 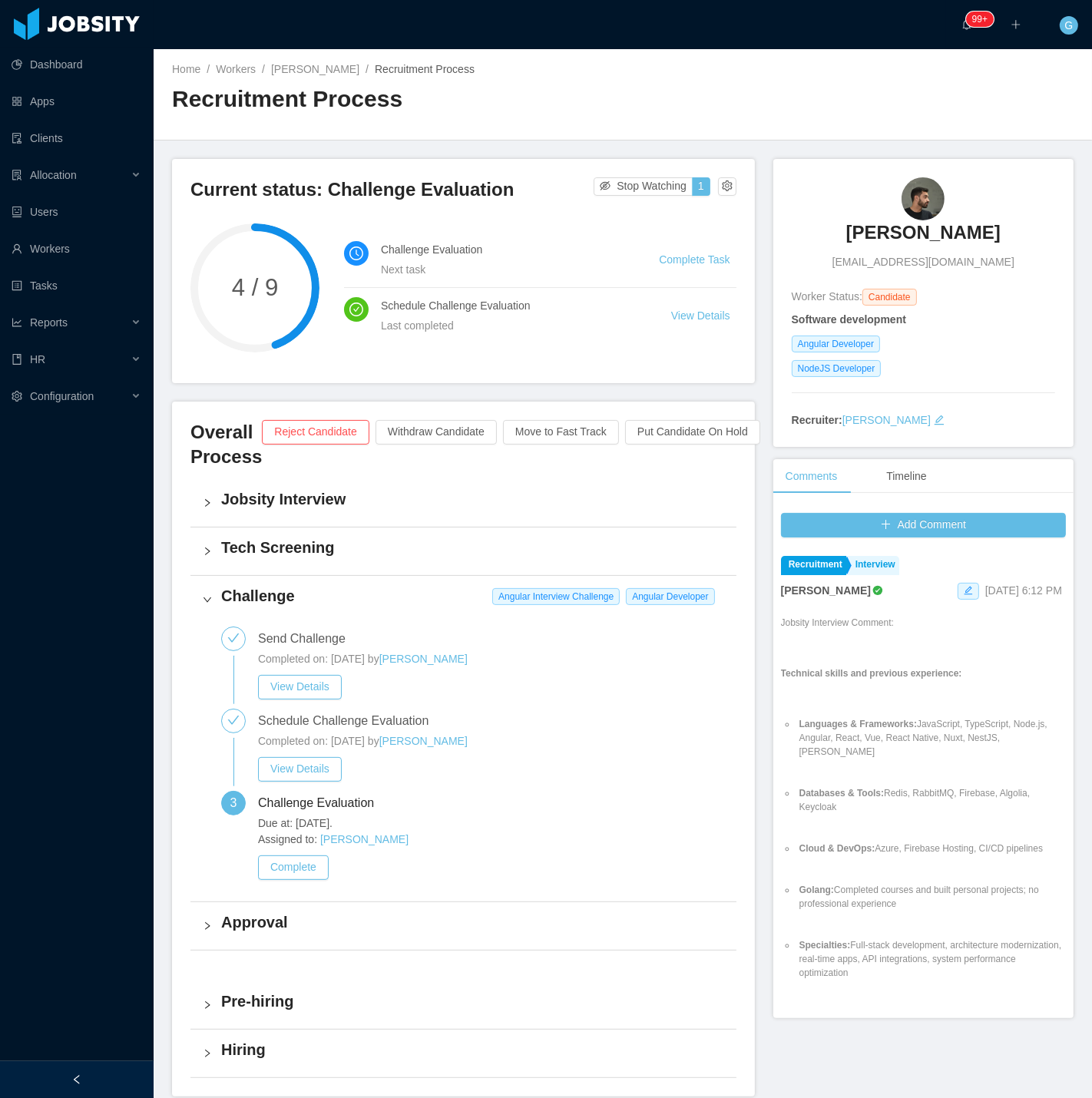 What do you see at coordinates (17, 175) in the screenshot?
I see `i: icon: solution` at bounding box center [17, 175].